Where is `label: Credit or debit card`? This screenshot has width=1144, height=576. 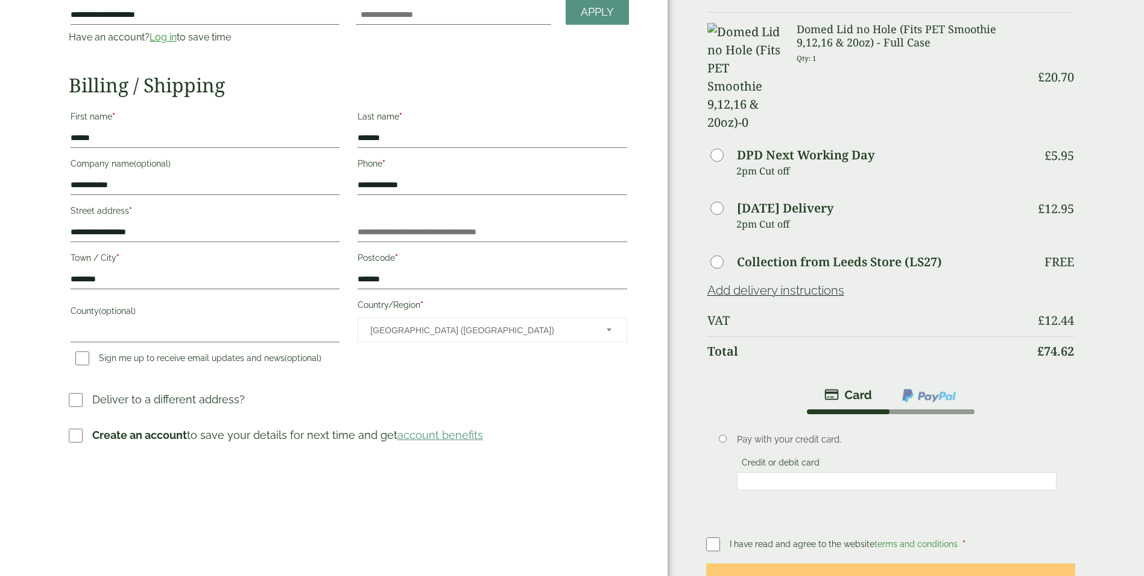 label: Credit or debit card is located at coordinates (781, 464).